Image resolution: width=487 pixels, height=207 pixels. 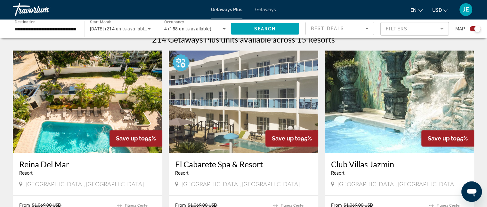 What do you see at coordinates (244, 164) in the screenshot?
I see `a: El Cabarete Spa & Resort` at bounding box center [244, 164].